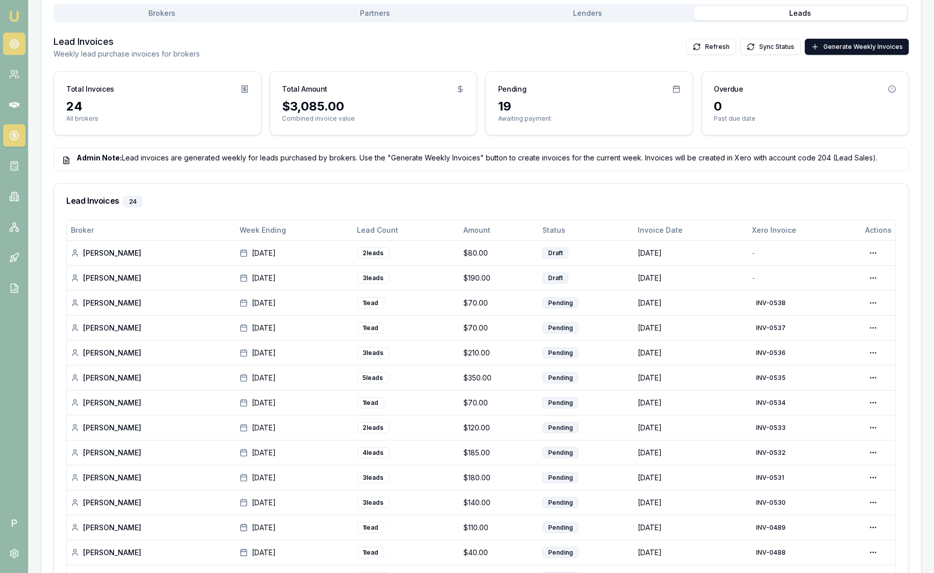 The image size is (934, 573). Describe the element at coordinates (498, 230) in the screenshot. I see `th: Amount` at that location.